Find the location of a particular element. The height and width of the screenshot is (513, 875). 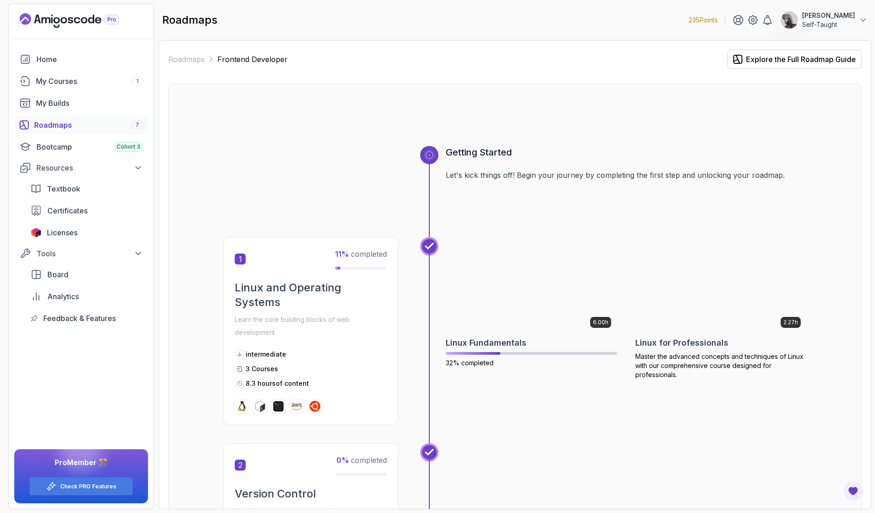

p: Master the advanced concepts and techniques of Linux with our comprehensive course designed for p... is located at coordinates (721, 366).